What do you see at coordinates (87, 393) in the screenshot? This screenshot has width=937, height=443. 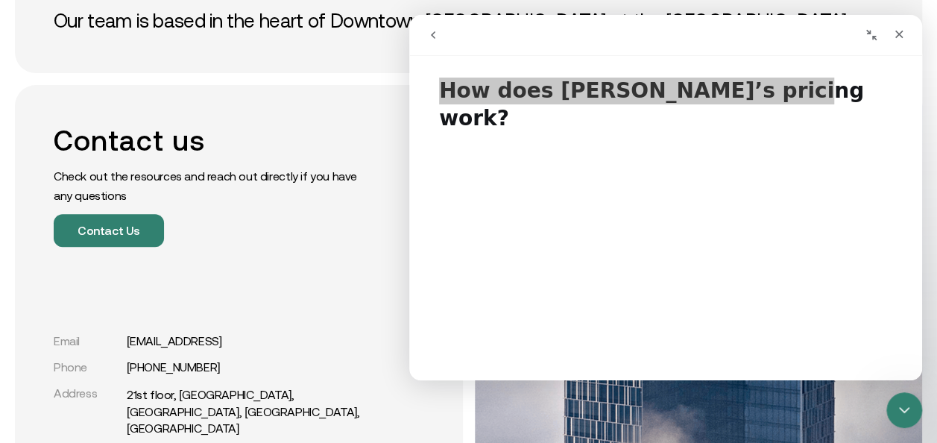 I see `div: Address` at bounding box center [87, 393].